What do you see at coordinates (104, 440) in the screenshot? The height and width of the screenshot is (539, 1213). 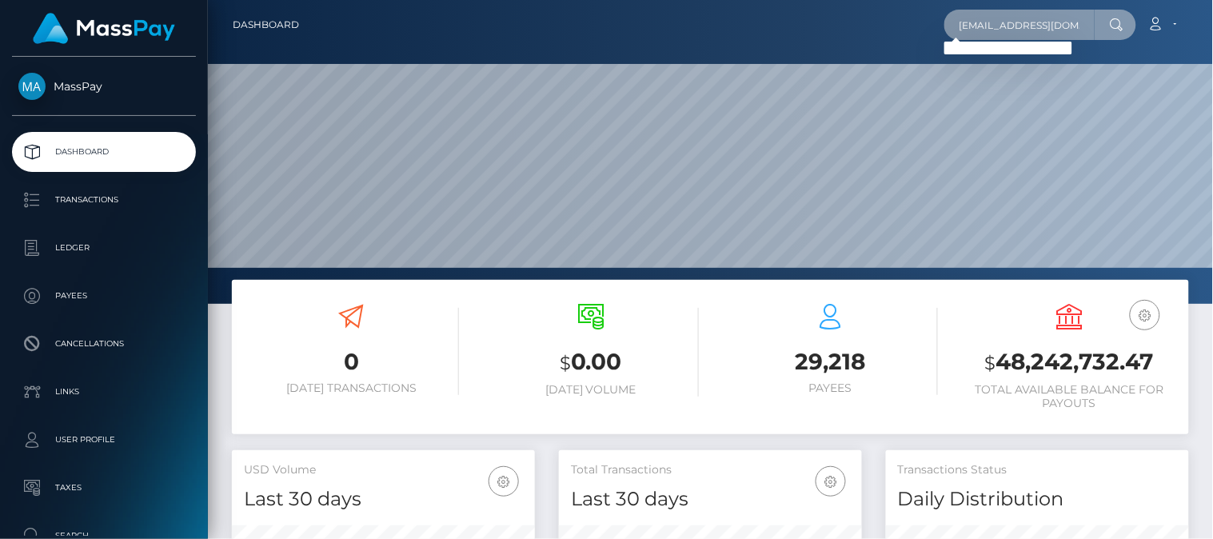 I see `a: User Profile` at bounding box center [104, 440].